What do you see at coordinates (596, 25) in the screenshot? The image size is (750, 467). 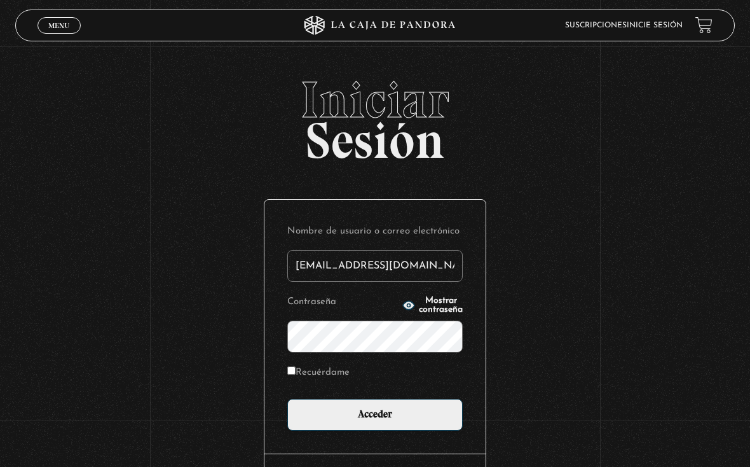 I see `a: Suscripciones` at bounding box center [596, 25].